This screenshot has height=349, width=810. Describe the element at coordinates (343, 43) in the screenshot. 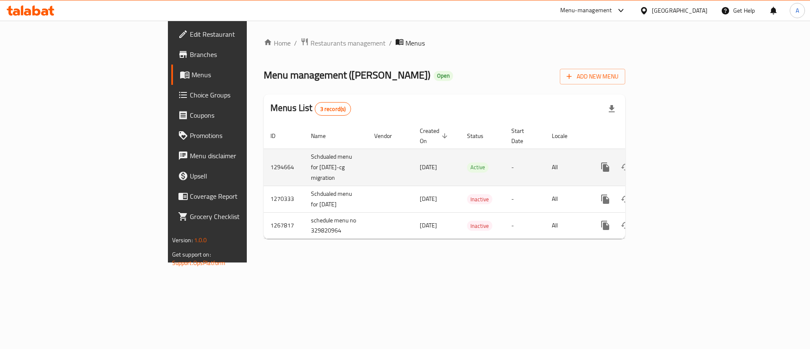

I see `a: Restaurants management` at that location.